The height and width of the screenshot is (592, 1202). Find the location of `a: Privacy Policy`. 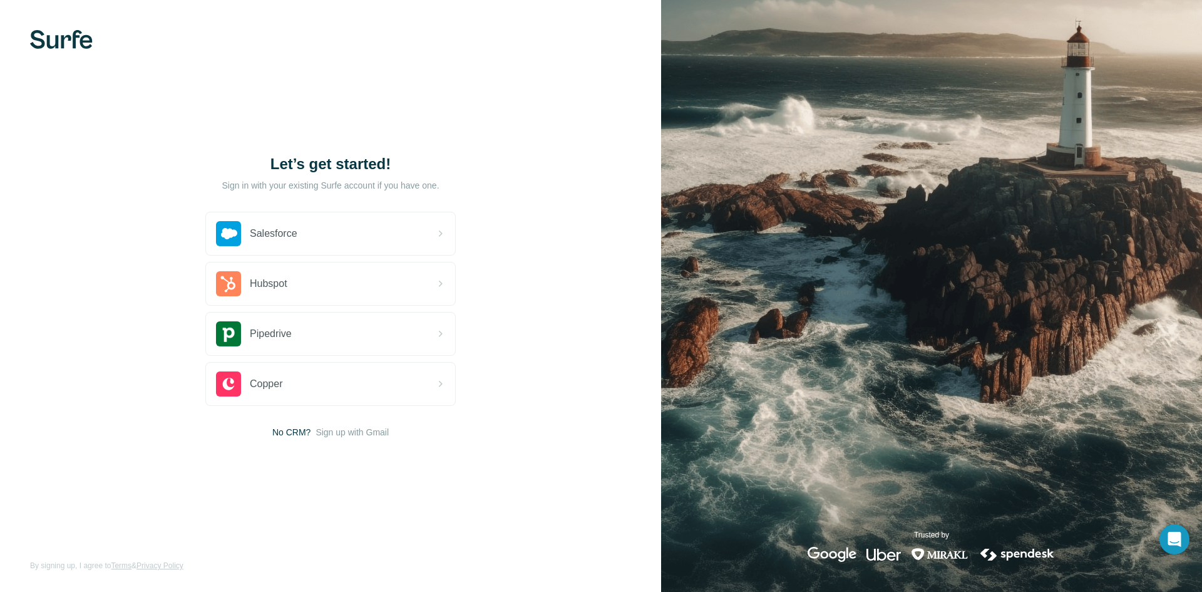

a: Privacy Policy is located at coordinates (160, 565).